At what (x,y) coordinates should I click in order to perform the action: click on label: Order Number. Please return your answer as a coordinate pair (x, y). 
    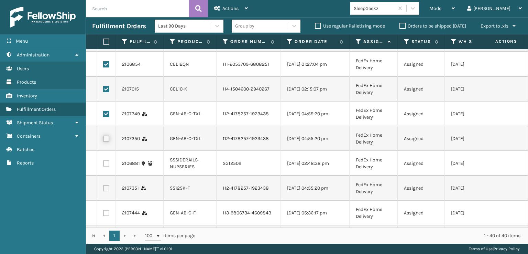
    Looking at the image, I should click on (249, 42).